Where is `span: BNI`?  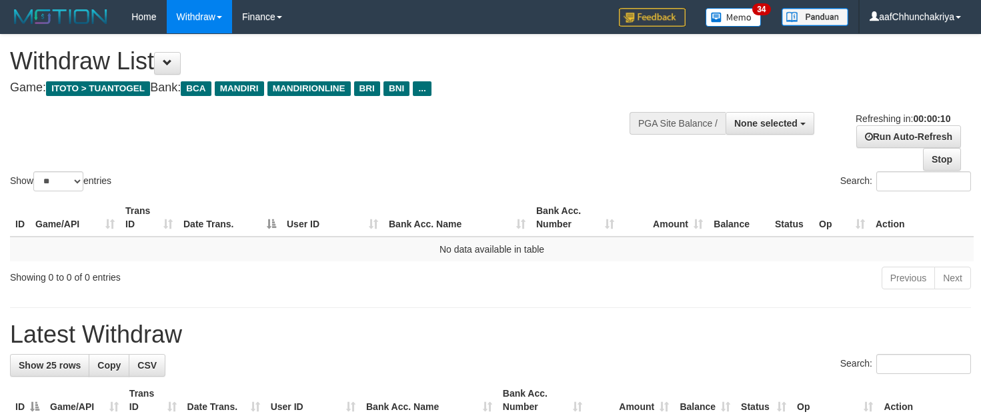 span: BNI is located at coordinates (396, 89).